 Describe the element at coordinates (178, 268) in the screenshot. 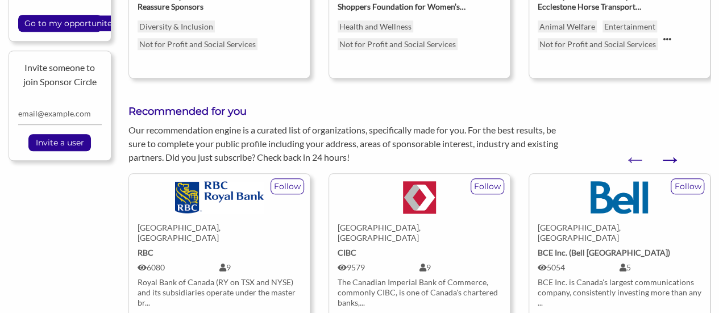

I see `div: 6080` at that location.